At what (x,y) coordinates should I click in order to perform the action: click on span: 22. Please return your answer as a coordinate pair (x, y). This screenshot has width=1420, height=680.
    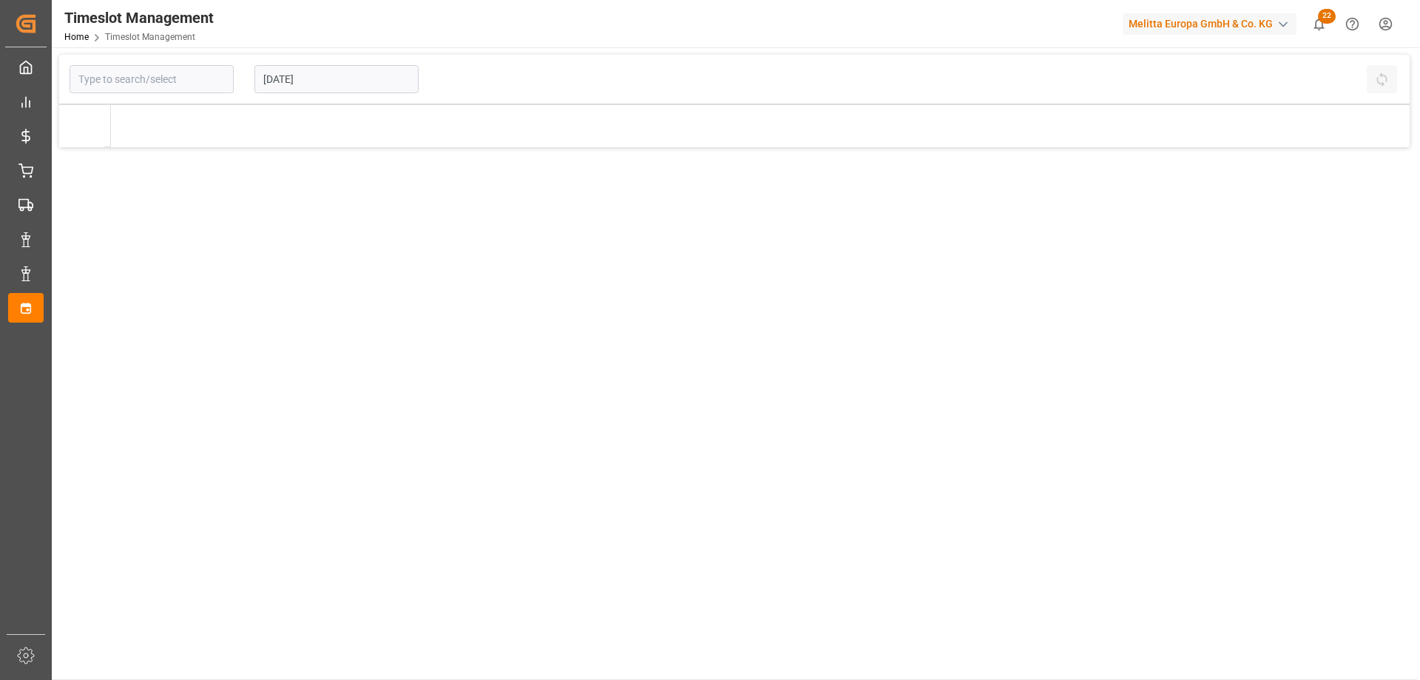
    Looking at the image, I should click on (1327, 16).